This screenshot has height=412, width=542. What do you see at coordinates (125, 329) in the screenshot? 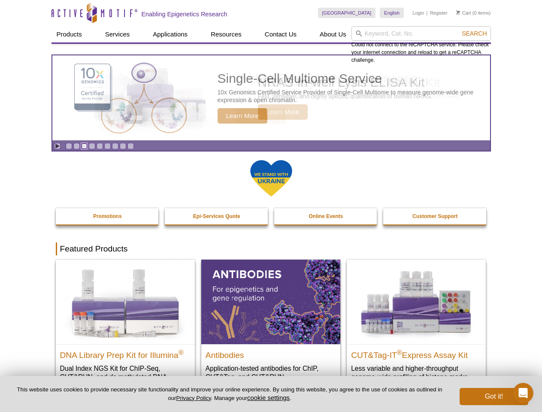
I see `a: DNA Library Prep Kit for Illumina DNA Library Prep Kit for Illumina® Dual Index NGS Kit for ChIP-...` at bounding box center [125, 329].